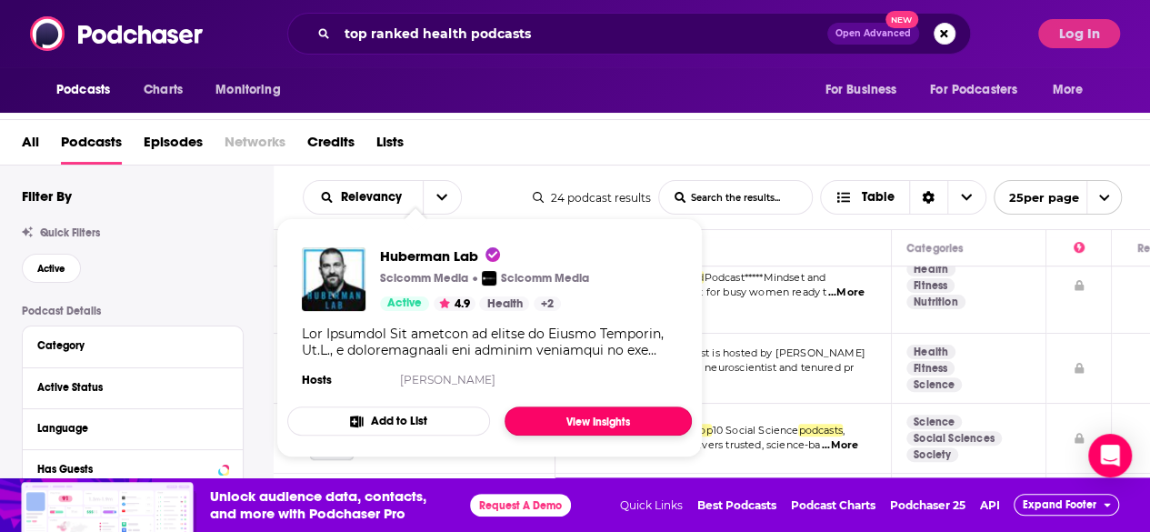 The height and width of the screenshot is (532, 1150). Describe the element at coordinates (117, 34) in the screenshot. I see `img: Podchaser - Follow, Share and Rate Podcasts` at that location.